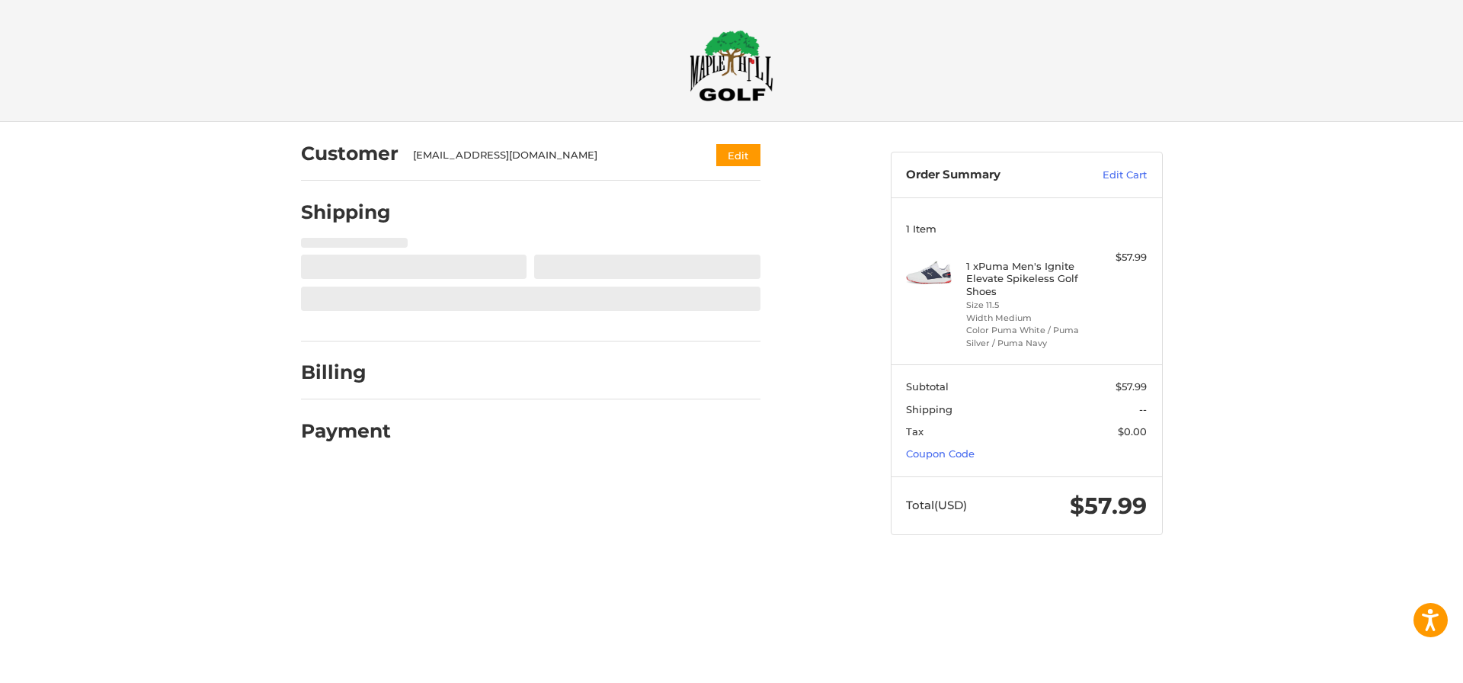 The height and width of the screenshot is (683, 1463). I want to click on span: Shipping, so click(929, 409).